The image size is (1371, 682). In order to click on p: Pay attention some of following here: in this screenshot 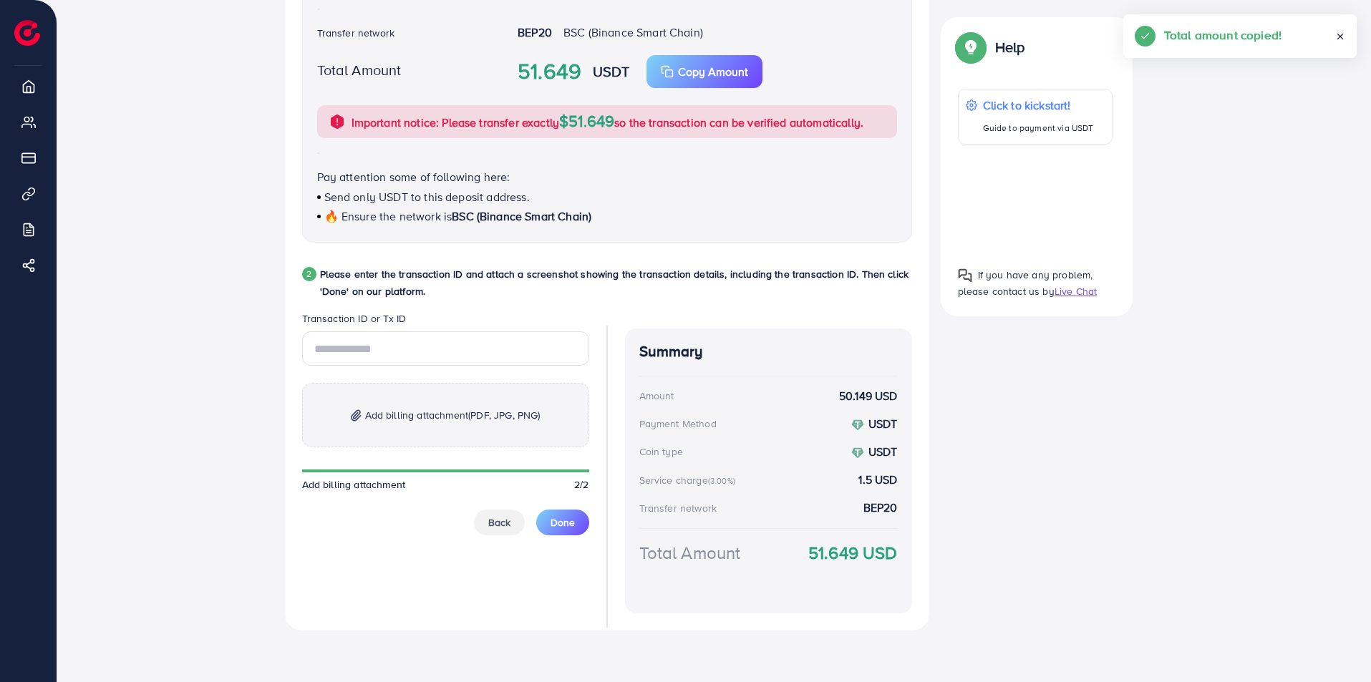, I will do `click(607, 177)`.